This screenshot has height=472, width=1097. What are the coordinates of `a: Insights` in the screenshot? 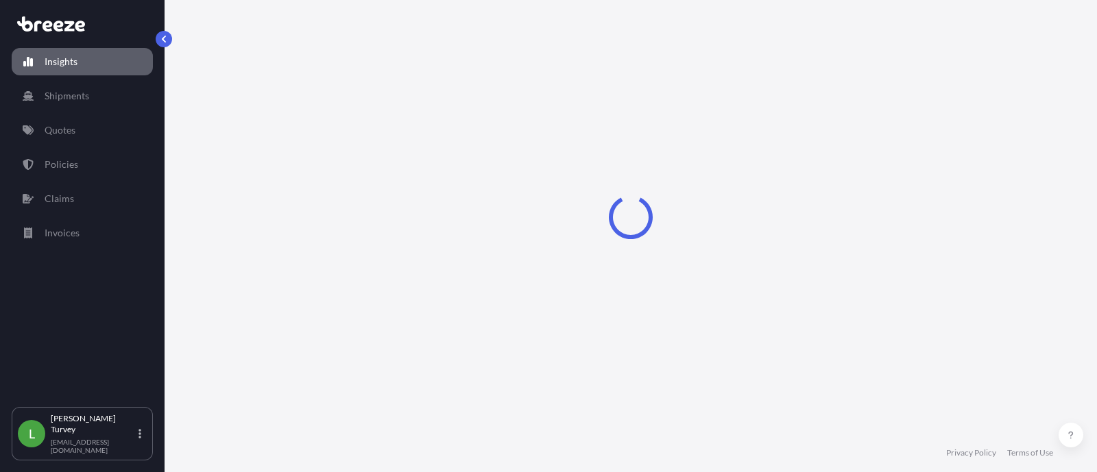 It's located at (82, 62).